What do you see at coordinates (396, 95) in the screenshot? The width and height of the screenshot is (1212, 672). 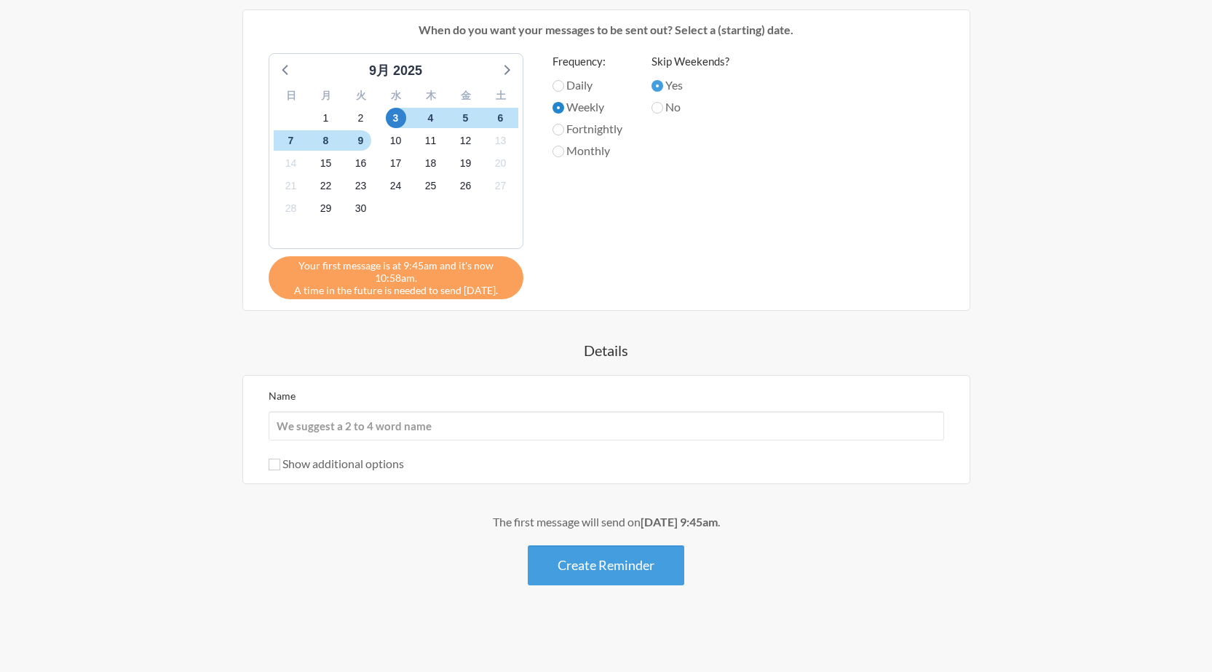 I see `div: 水` at bounding box center [396, 95].